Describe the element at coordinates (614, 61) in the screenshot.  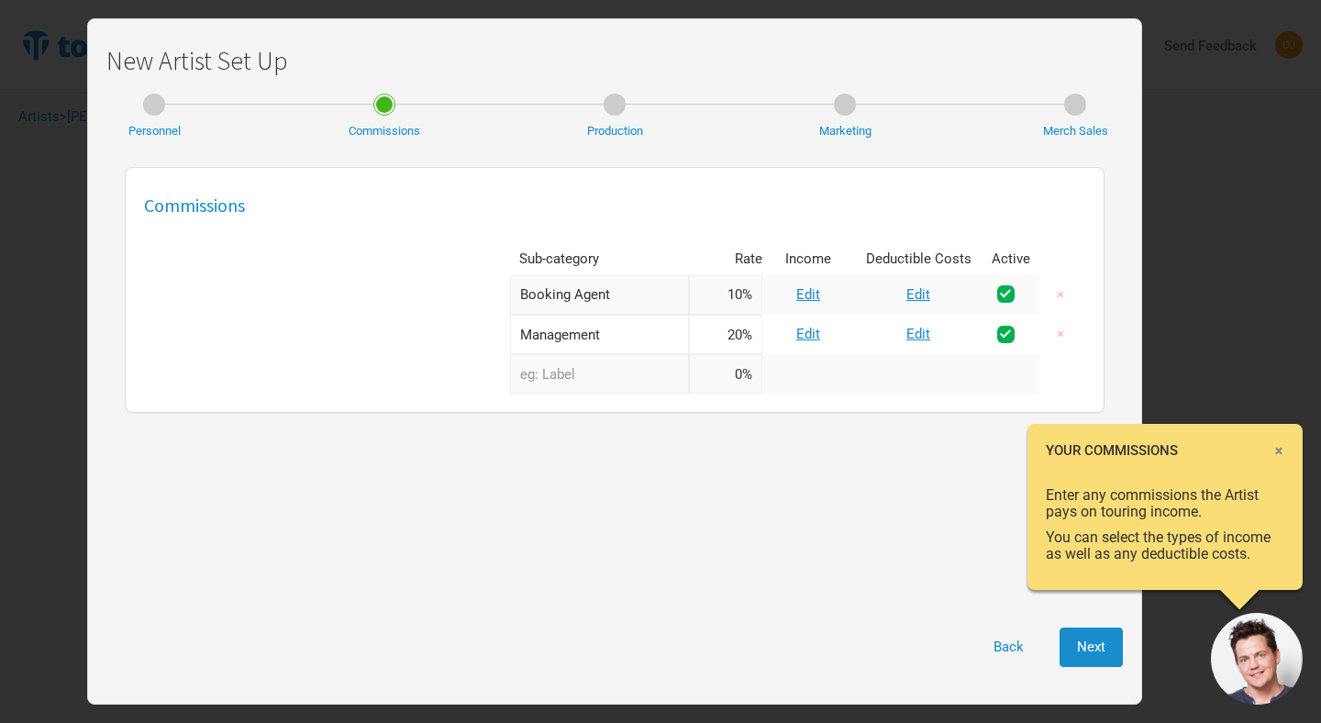
I see `h1: New Artist Set Up` at that location.